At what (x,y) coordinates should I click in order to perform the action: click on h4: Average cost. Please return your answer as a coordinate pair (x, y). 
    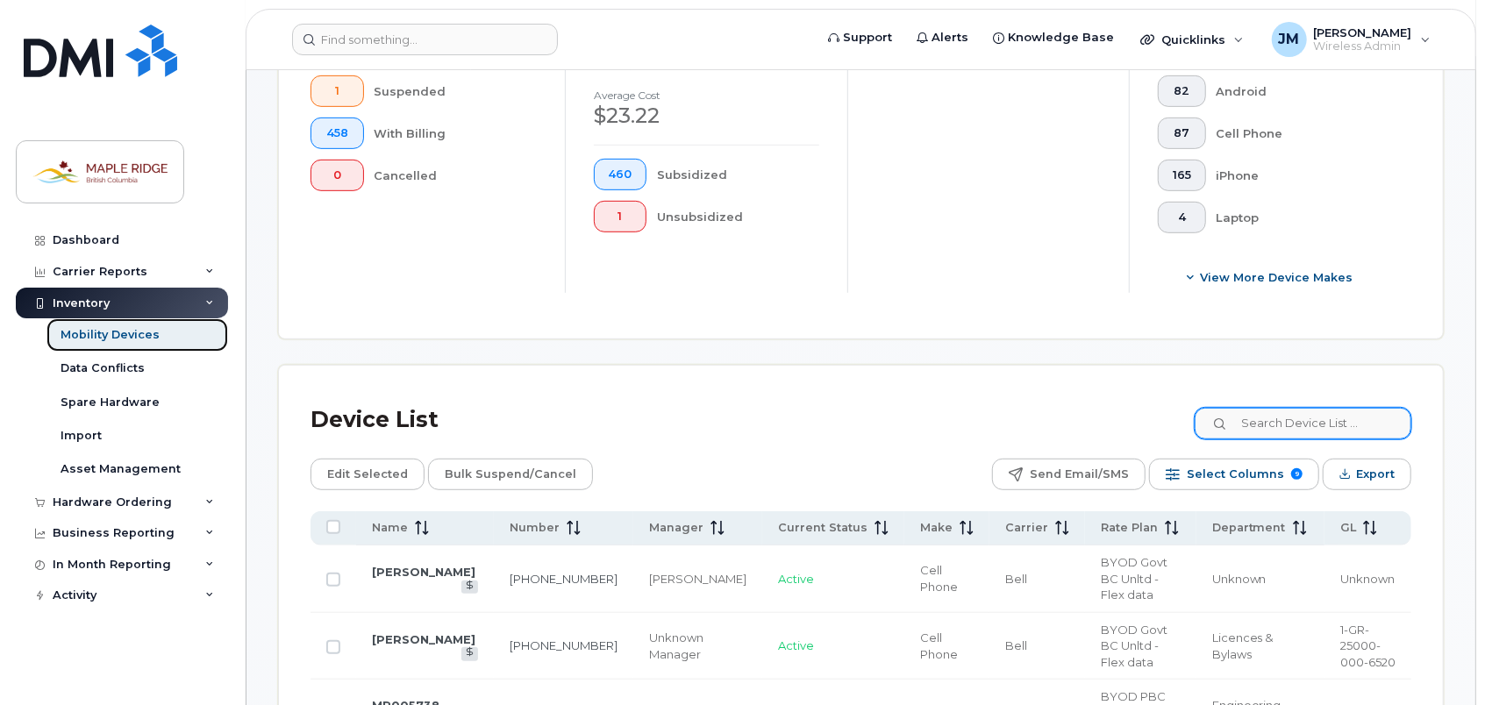
    Looking at the image, I should click on (706, 95).